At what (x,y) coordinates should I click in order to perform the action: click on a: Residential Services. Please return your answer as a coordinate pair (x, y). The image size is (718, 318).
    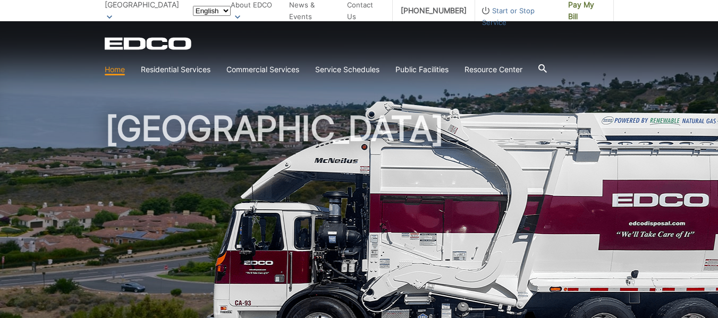
    Looking at the image, I should click on (175, 70).